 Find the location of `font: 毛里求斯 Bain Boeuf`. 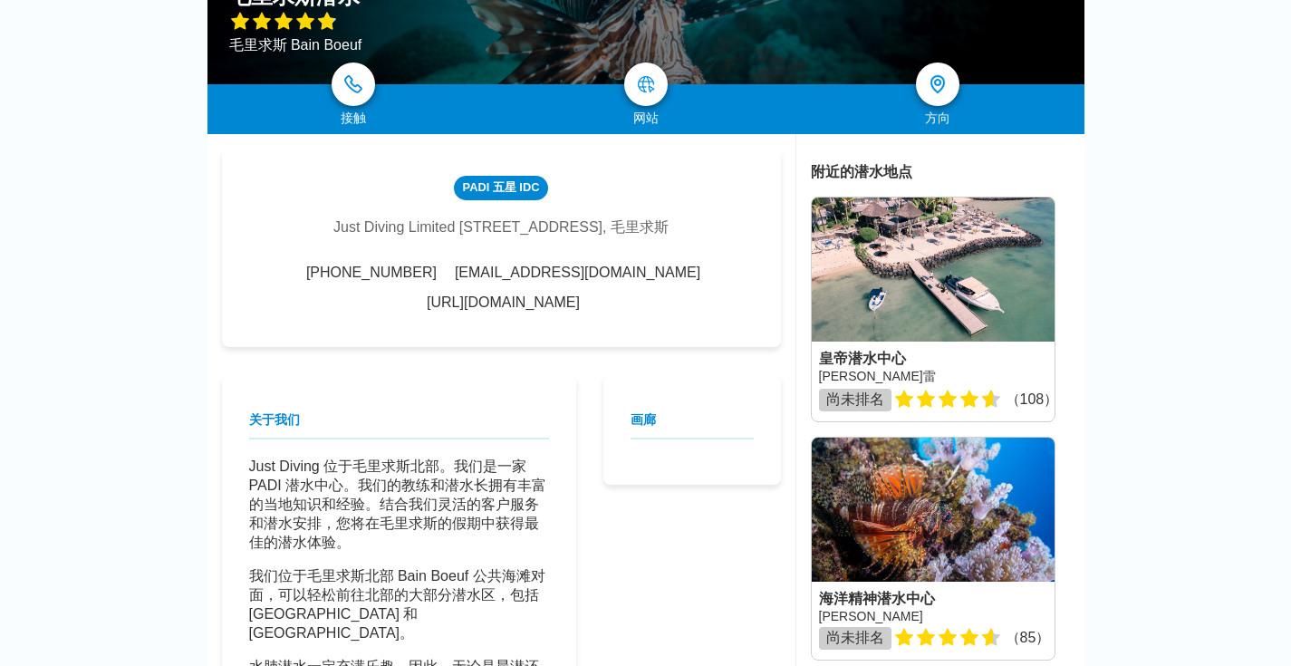

font: 毛里求斯 Bain Boeuf is located at coordinates (295, 44).